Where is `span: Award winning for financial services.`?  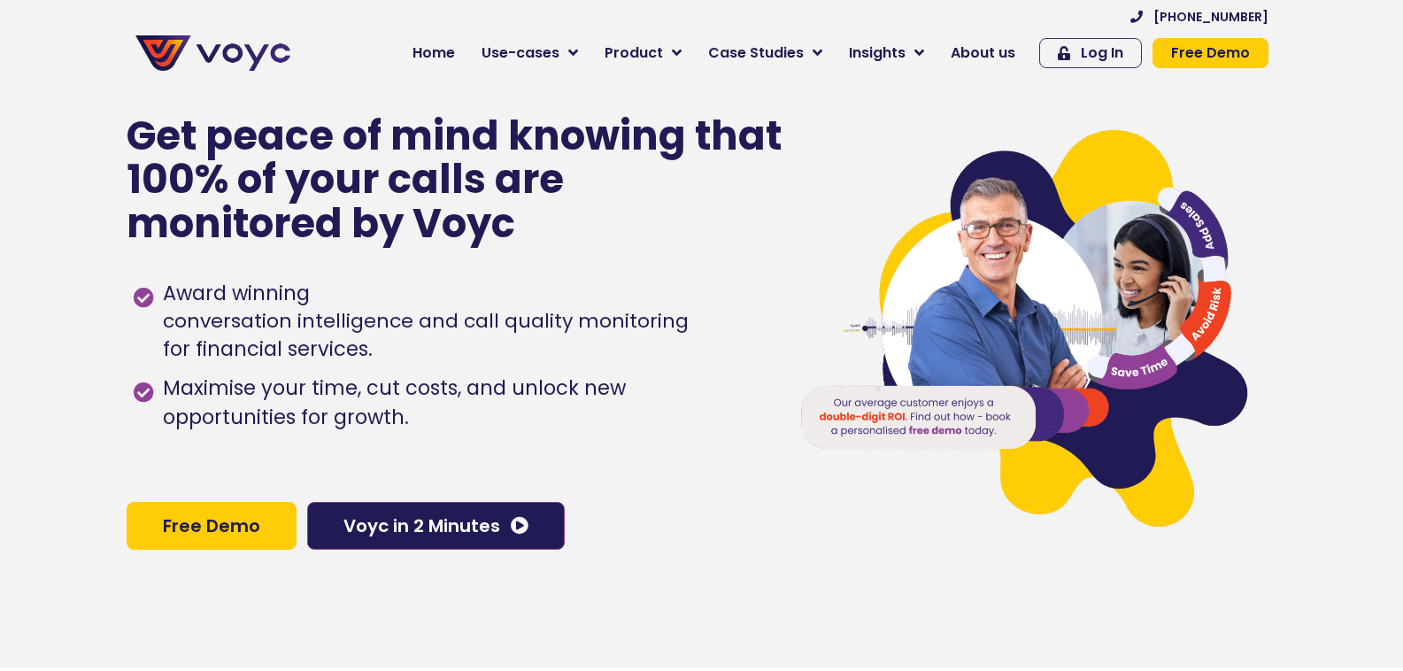
span: Award winning for financial services. is located at coordinates (423, 321).